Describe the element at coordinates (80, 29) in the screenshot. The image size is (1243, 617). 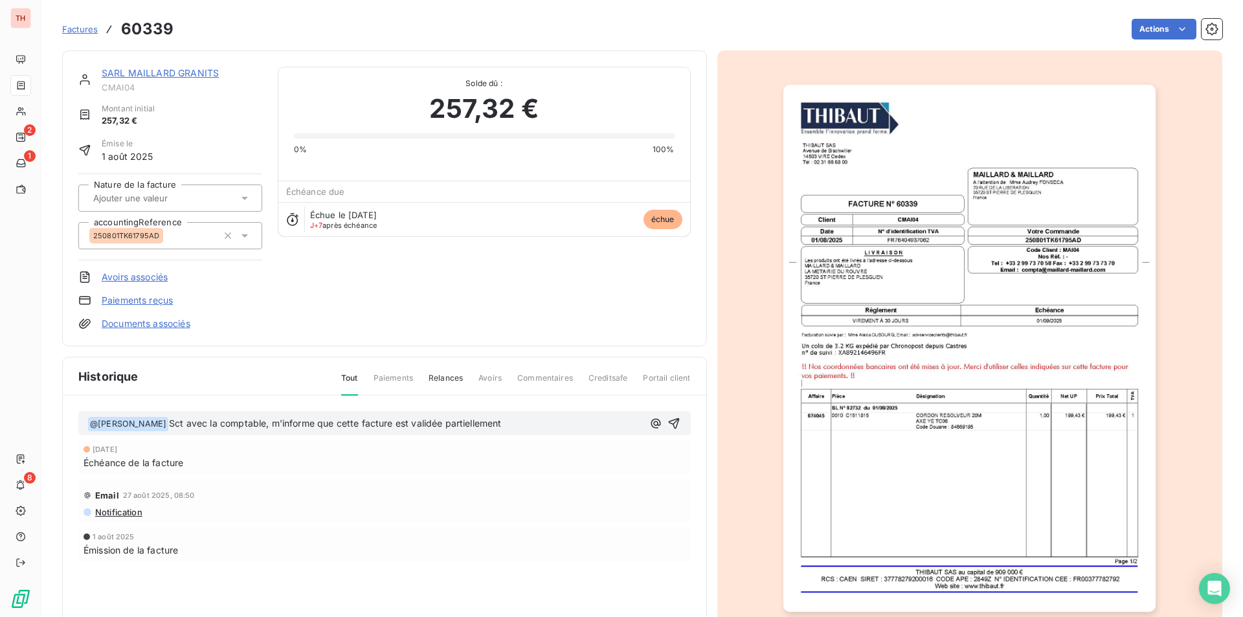
I see `a: Factures` at that location.